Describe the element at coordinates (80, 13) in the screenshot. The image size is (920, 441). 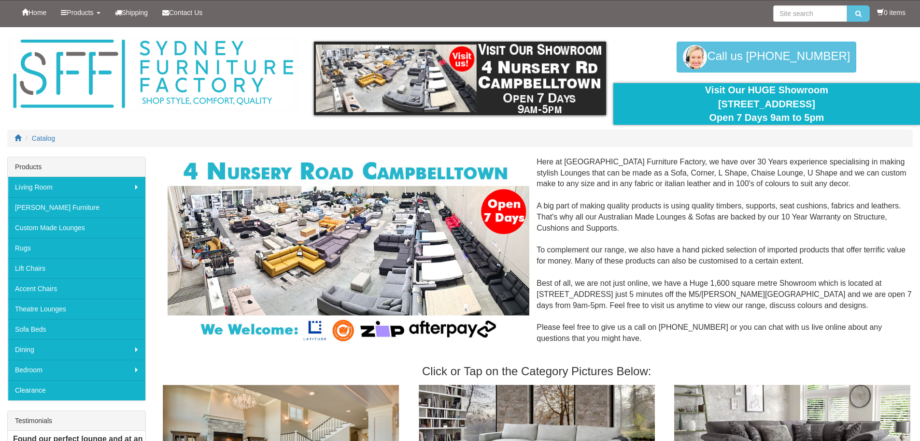
I see `a: Products` at that location.